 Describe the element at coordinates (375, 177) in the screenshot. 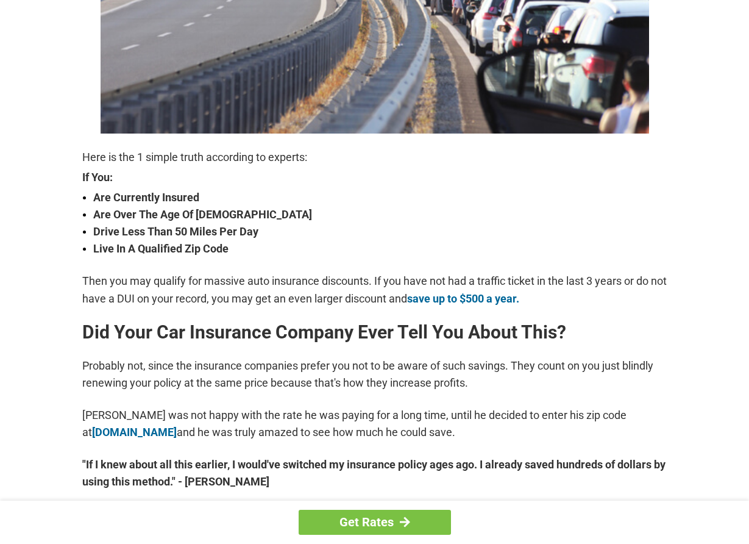

I see `strong: If You:` at that location.